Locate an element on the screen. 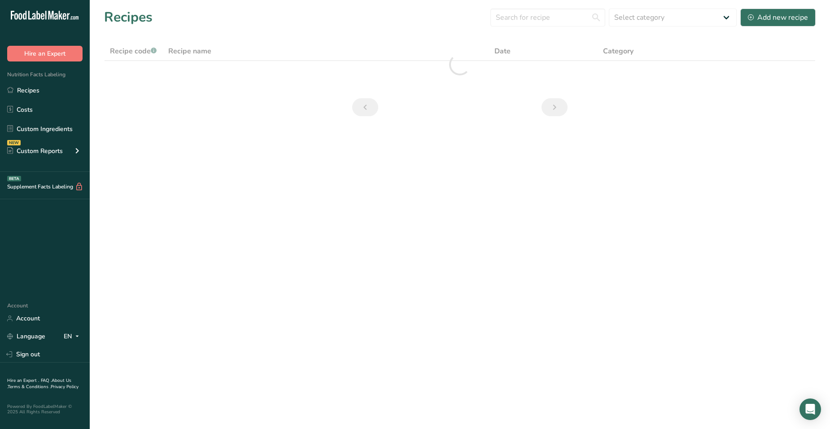 The height and width of the screenshot is (429, 830). a: Privacy Policy is located at coordinates (65, 387).